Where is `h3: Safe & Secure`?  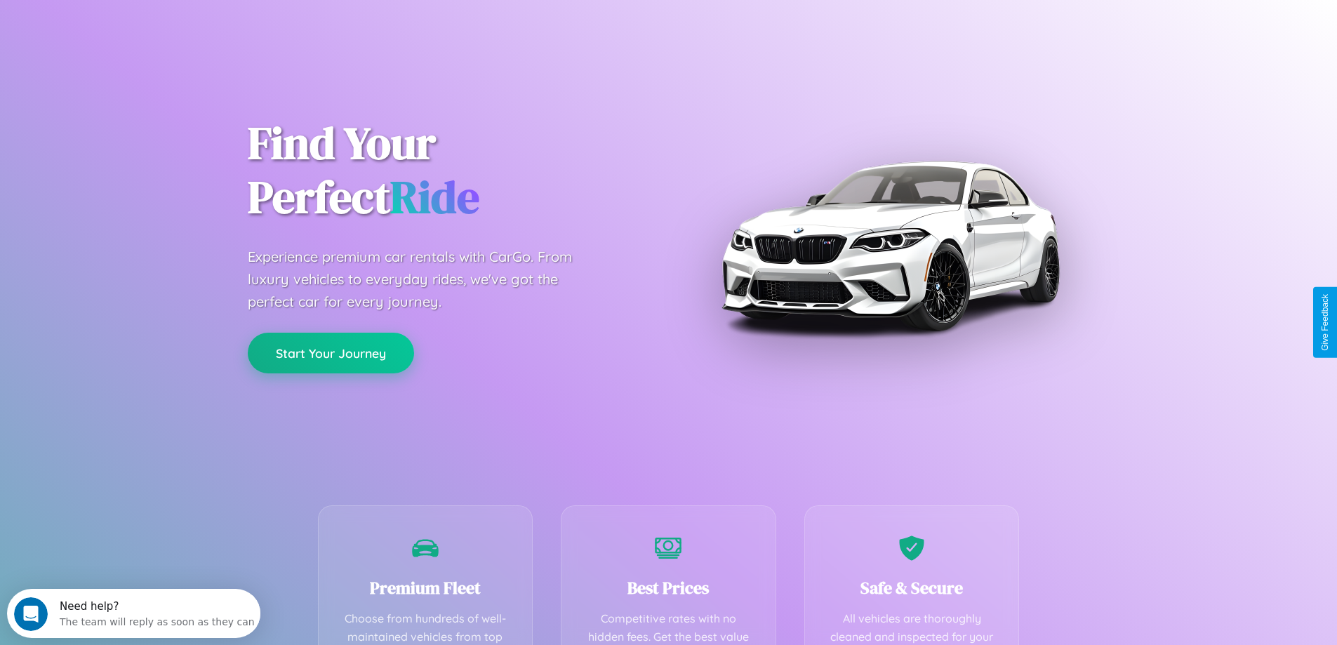 h3: Safe & Secure is located at coordinates (912, 587).